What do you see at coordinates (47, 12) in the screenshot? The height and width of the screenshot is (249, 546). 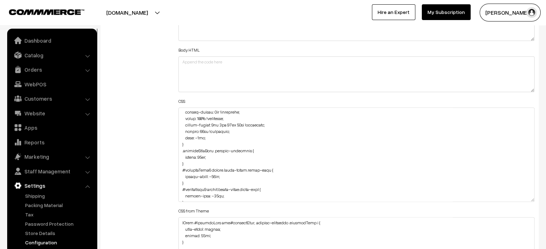 I see `img: COMMMERCE` at bounding box center [47, 12].